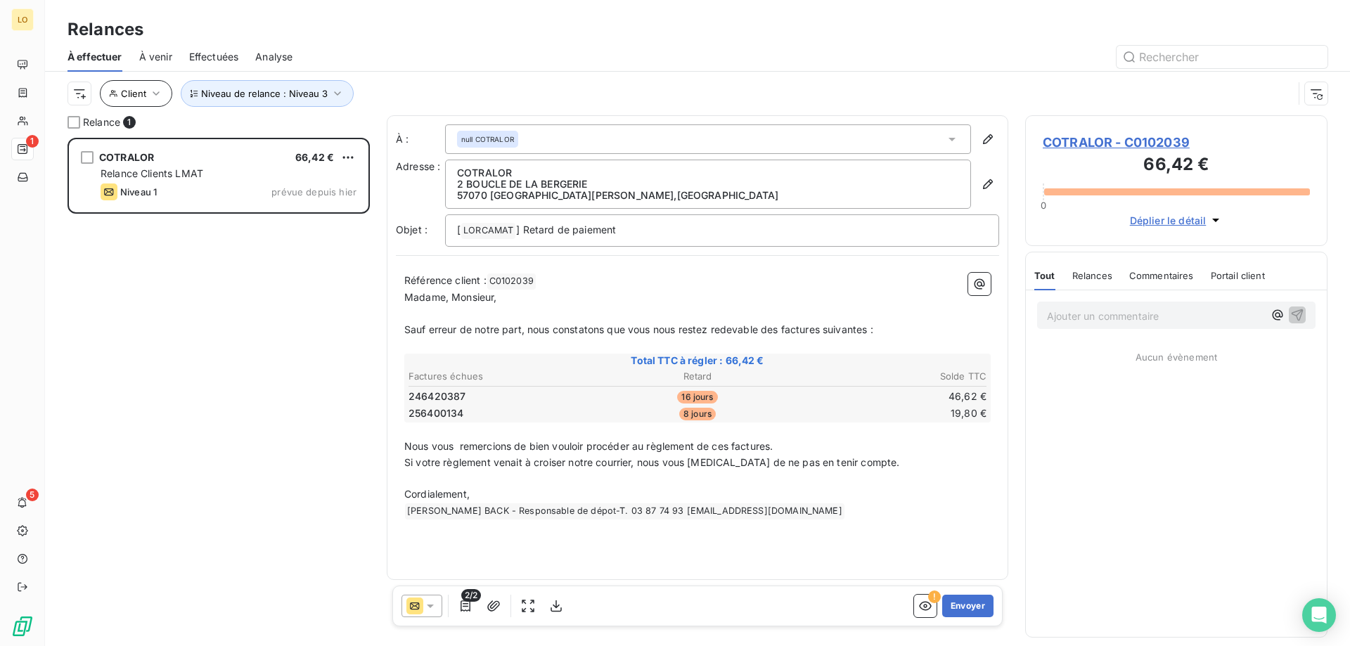  Describe the element at coordinates (436, 413) in the screenshot. I see `span: 256400134` at that location.